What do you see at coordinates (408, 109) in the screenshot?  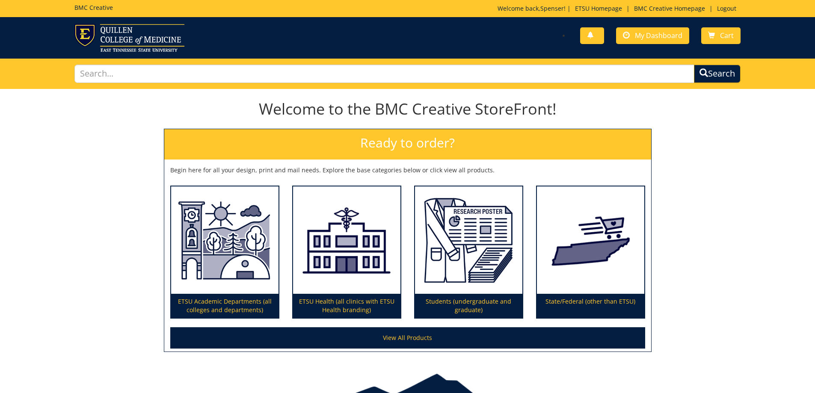 I see `h1: Welcome to the BMC Creative StoreFront!` at bounding box center [408, 109].